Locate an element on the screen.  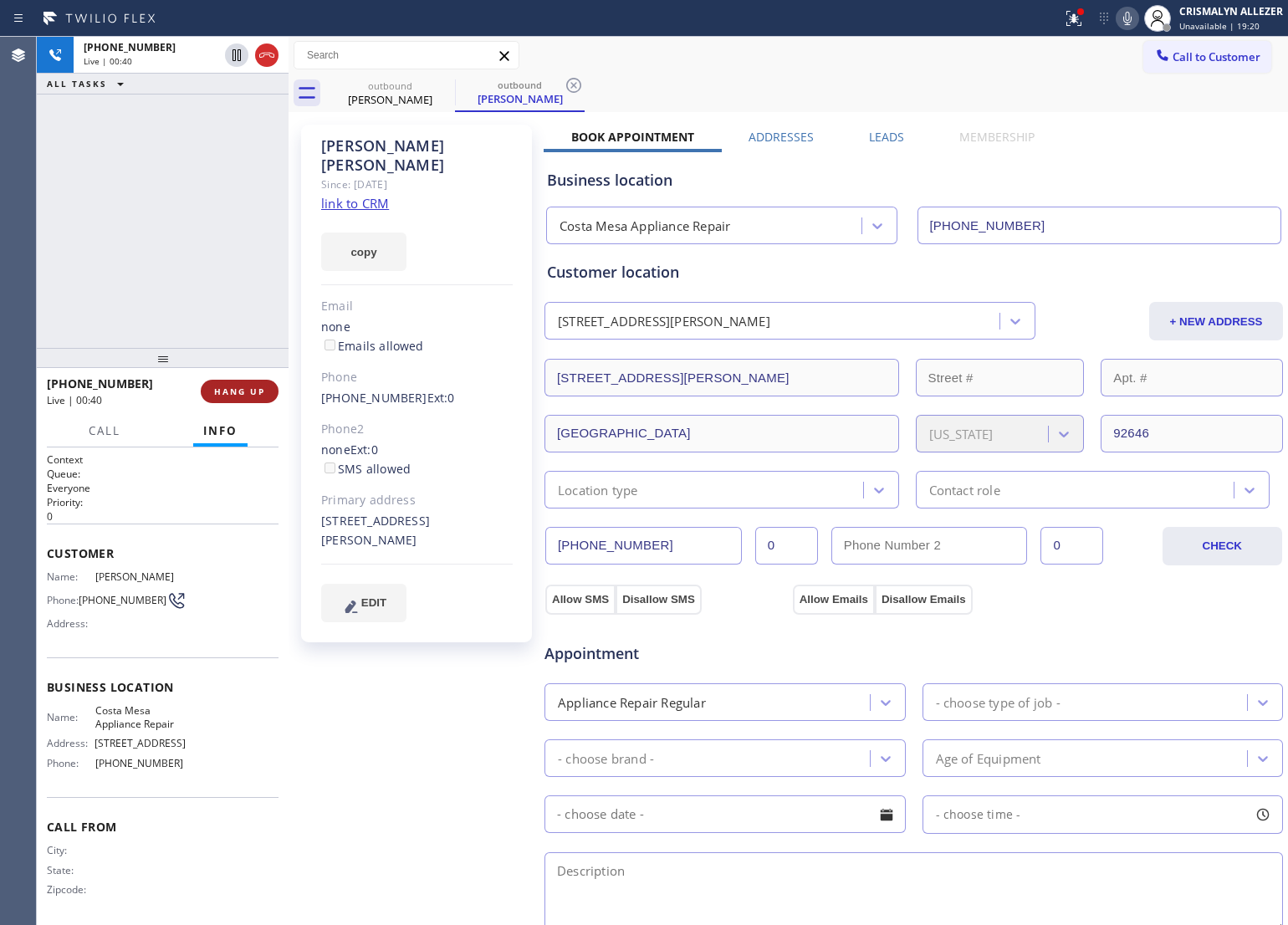
div: Age of Equipment is located at coordinates (988, 758).